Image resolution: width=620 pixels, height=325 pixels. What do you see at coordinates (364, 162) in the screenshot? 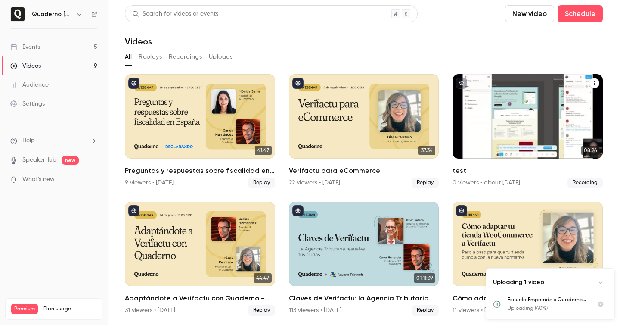
I see `section: Videos` at bounding box center [364, 162].